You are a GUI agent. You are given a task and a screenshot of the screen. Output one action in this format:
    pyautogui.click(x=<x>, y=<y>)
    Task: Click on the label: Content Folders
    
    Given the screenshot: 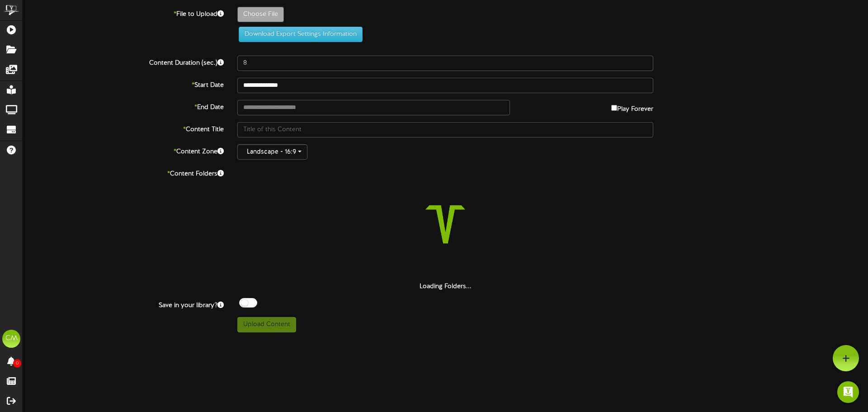 What is the action you would take?
    pyautogui.click(x=123, y=172)
    